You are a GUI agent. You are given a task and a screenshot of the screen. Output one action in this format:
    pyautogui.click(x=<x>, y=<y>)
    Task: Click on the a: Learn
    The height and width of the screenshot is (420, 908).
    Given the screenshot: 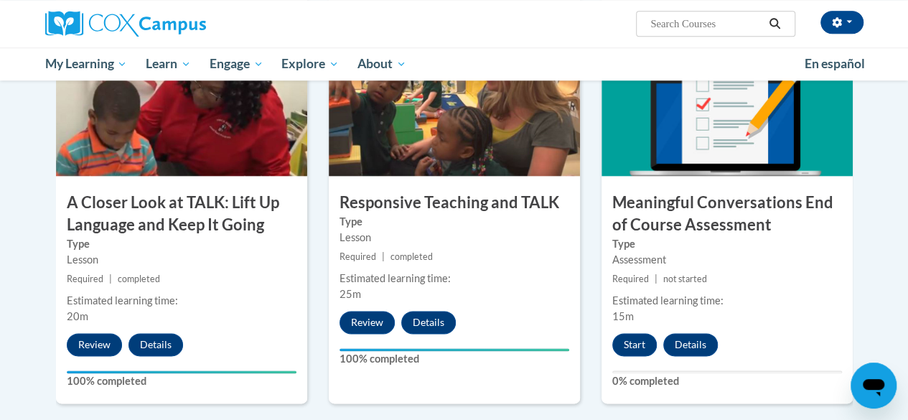 What is the action you would take?
    pyautogui.click(x=168, y=64)
    